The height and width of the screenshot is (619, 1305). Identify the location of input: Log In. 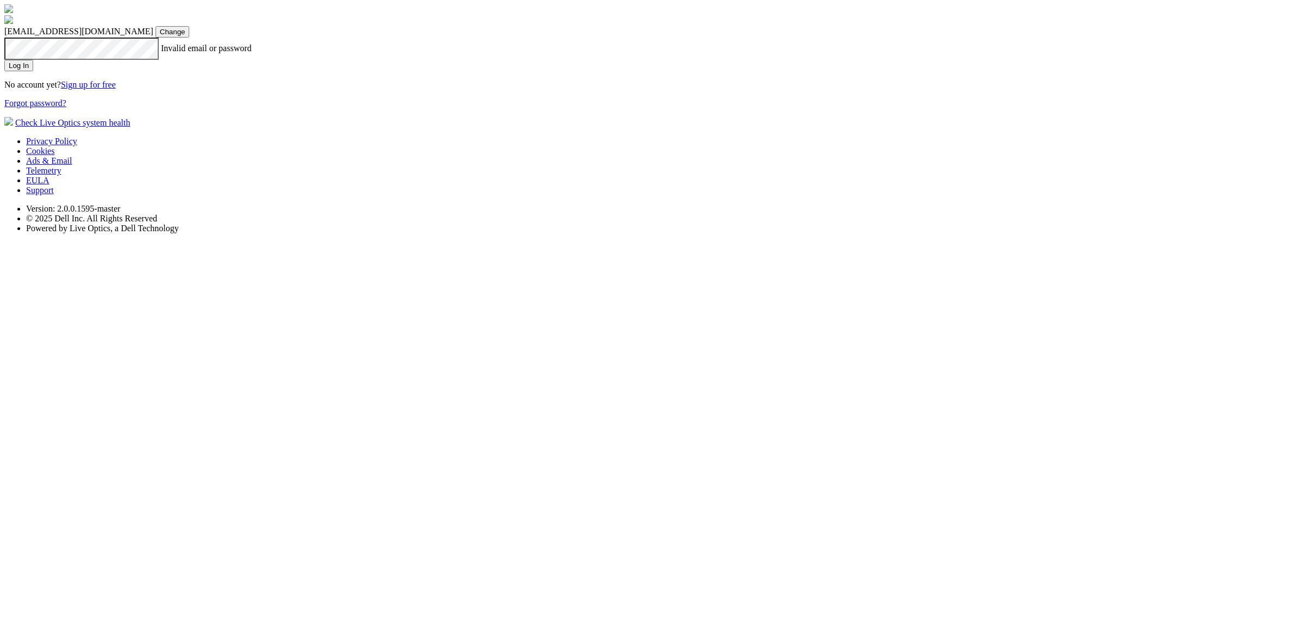
(18, 65).